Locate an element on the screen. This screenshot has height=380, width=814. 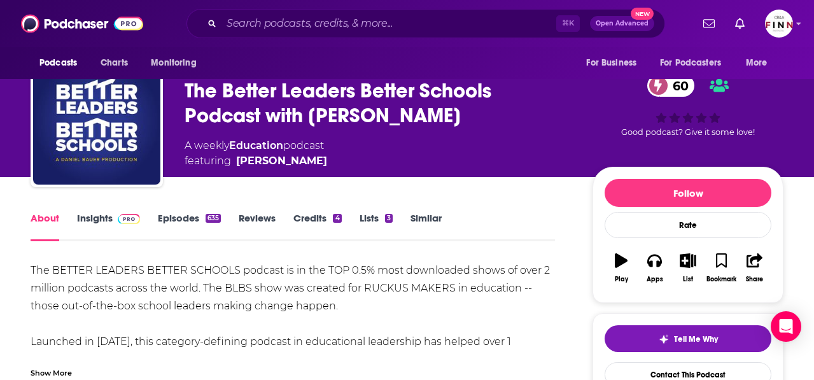
span: Podcasts is located at coordinates (58, 63).